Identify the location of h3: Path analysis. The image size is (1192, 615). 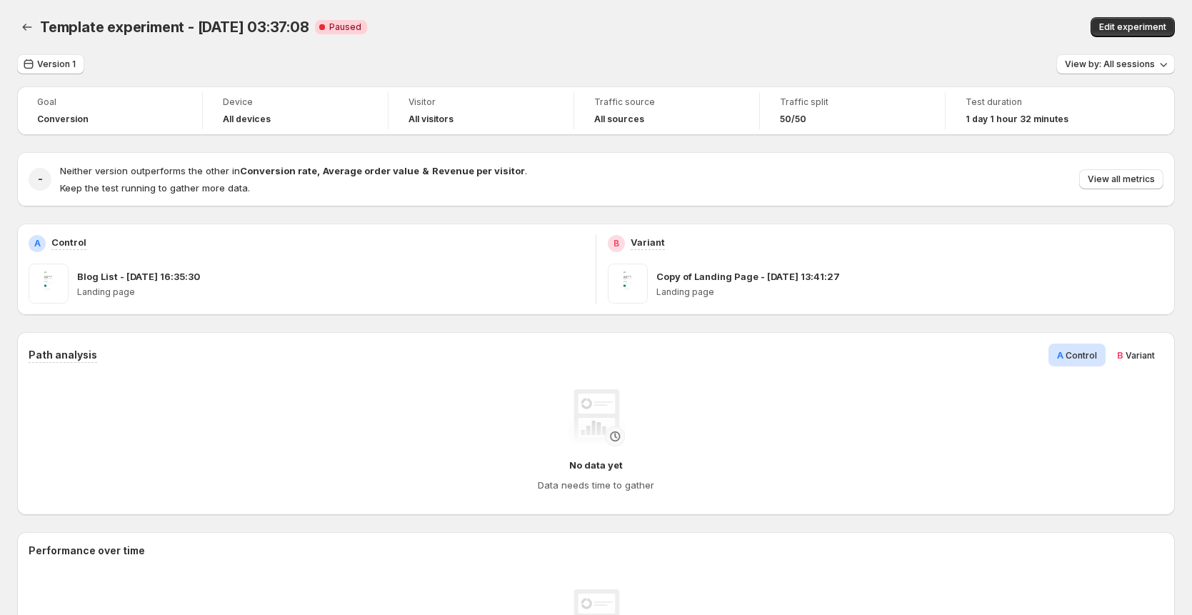
(63, 355).